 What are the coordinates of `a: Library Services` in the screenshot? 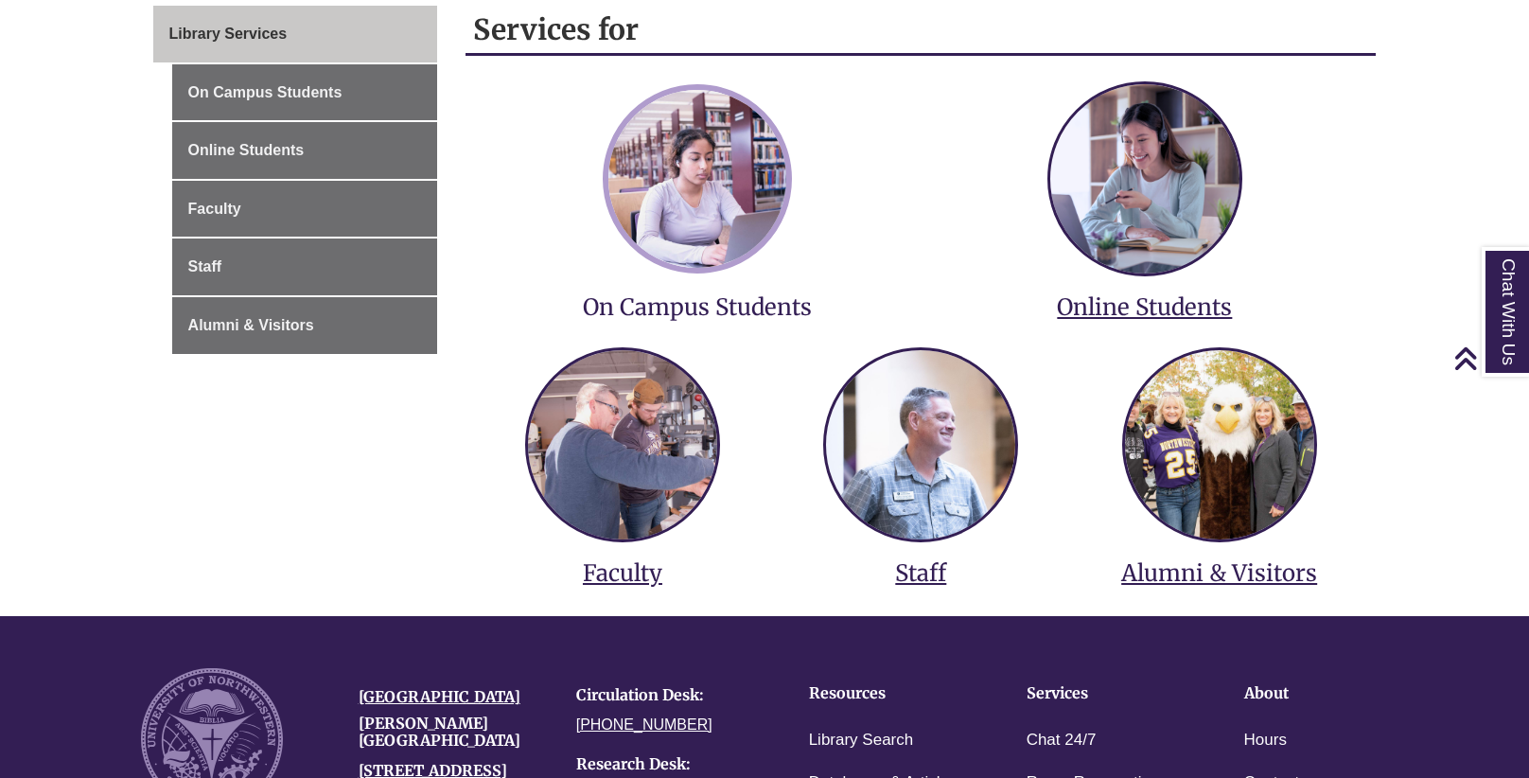 It's located at (295, 34).